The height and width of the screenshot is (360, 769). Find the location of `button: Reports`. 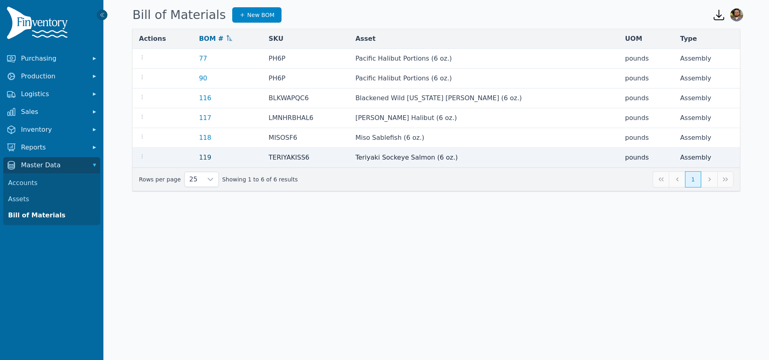

button: Reports is located at coordinates (52, 148).